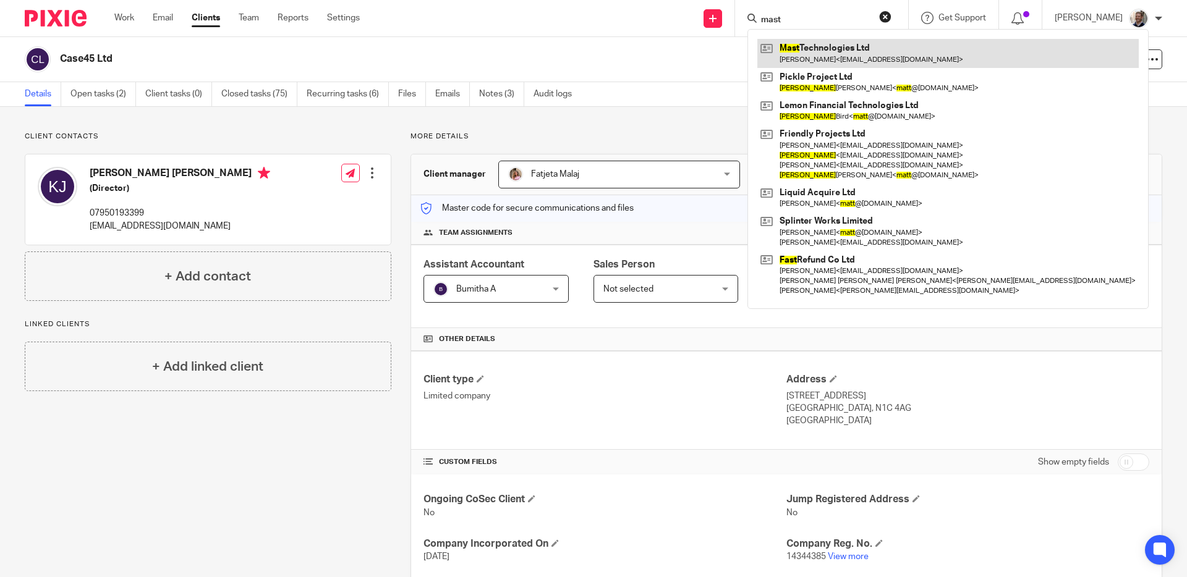 The width and height of the screenshot is (1187, 577). I want to click on span: Other details, so click(467, 339).